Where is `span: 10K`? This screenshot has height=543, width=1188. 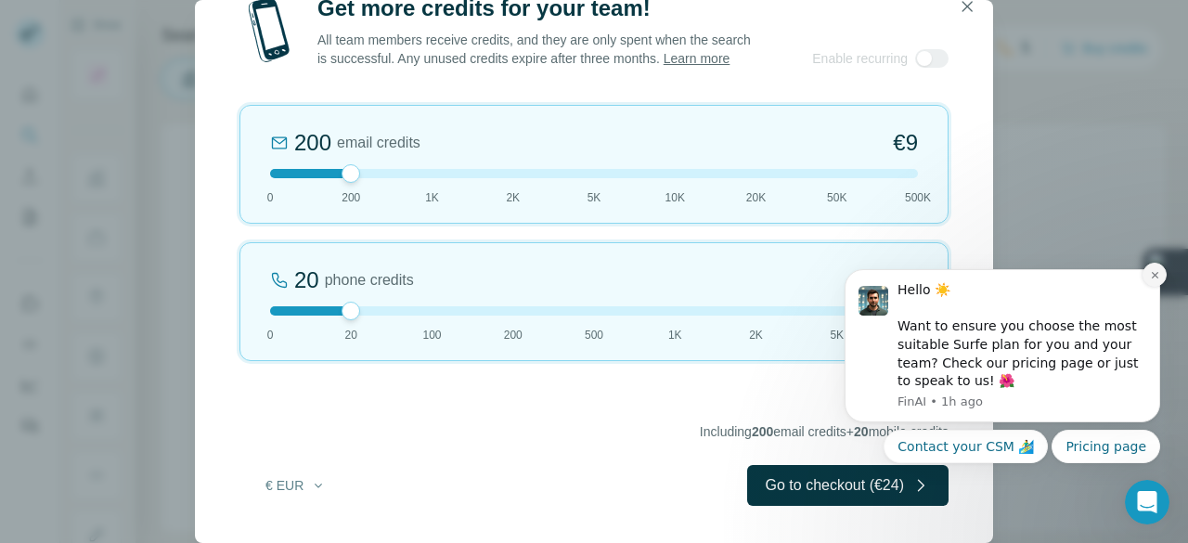 span: 10K is located at coordinates (675, 198).